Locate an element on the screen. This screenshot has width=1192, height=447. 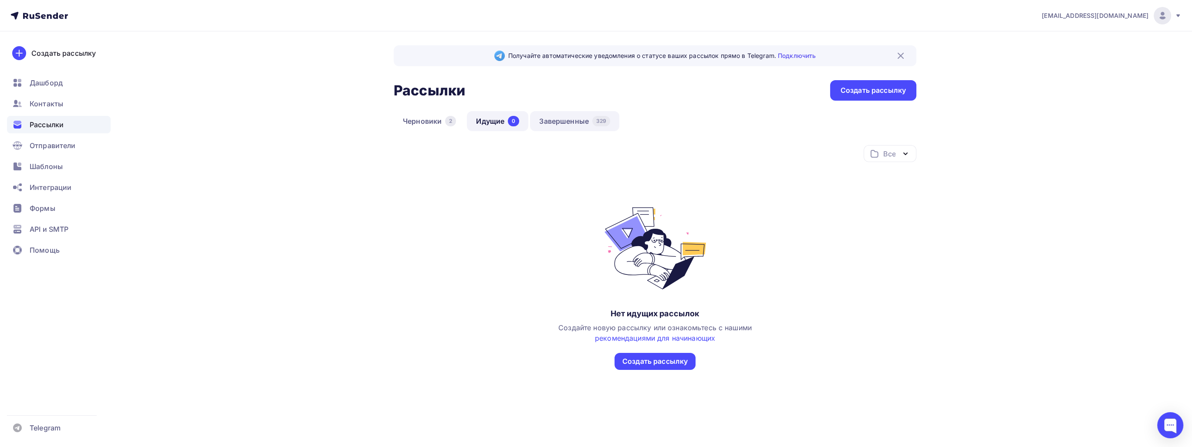
img: Telegram is located at coordinates (500, 56).